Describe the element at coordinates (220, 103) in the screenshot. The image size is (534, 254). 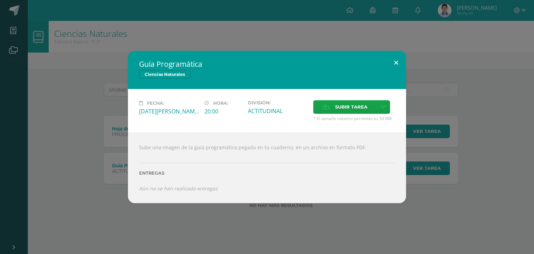
I see `span: Hora:` at that location.